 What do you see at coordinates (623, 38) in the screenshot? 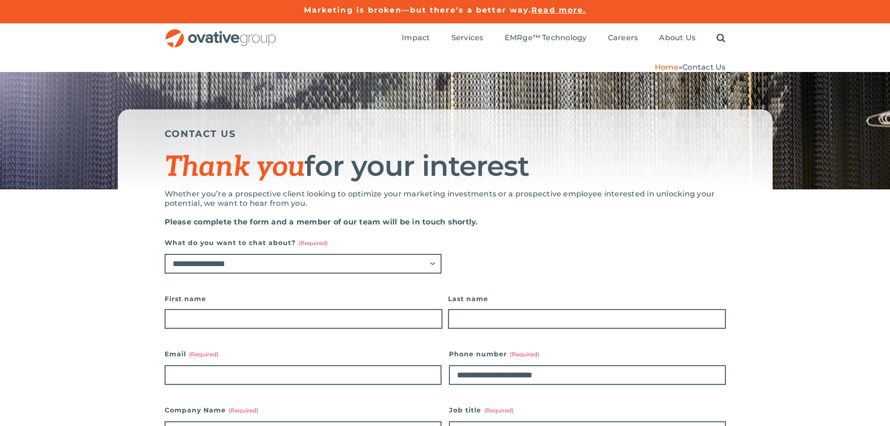
I see `span: Careers` at bounding box center [623, 38].